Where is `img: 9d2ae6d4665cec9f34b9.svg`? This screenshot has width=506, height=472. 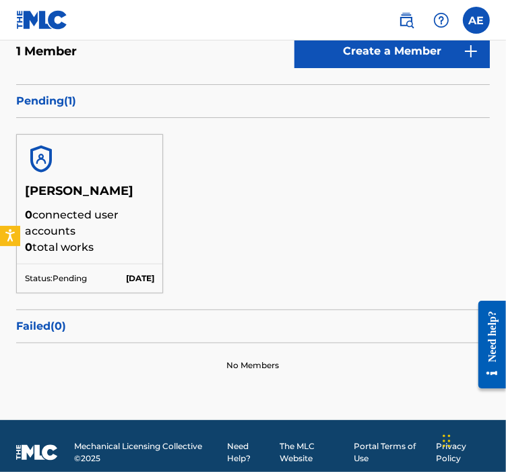
img: 9d2ae6d4665cec9f34b9.svg is located at coordinates (471, 51).